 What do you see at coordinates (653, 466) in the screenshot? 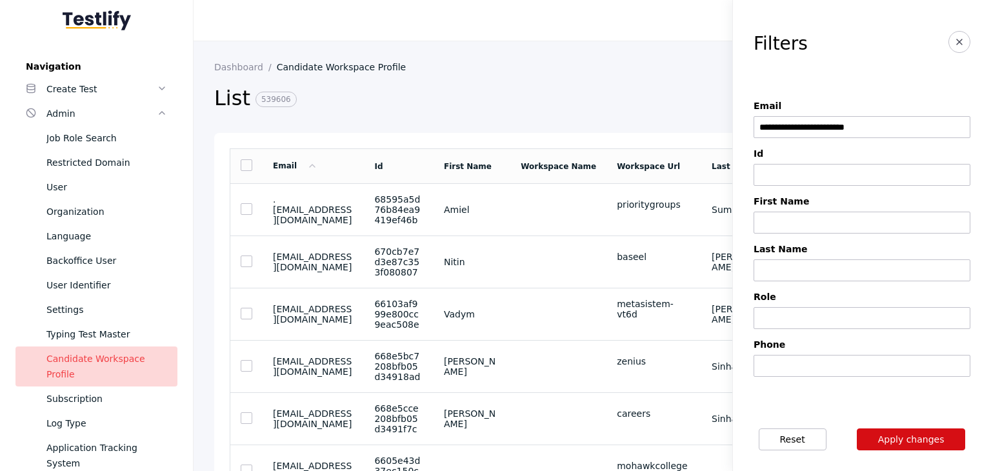
I see `div: mohawkcollege` at bounding box center [653, 466].